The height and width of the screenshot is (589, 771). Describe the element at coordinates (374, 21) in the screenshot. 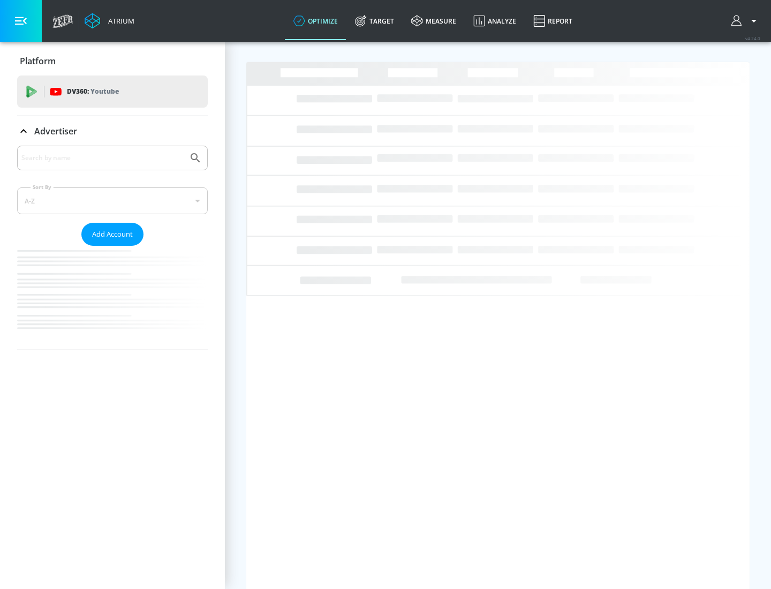

I see `a: Target` at that location.